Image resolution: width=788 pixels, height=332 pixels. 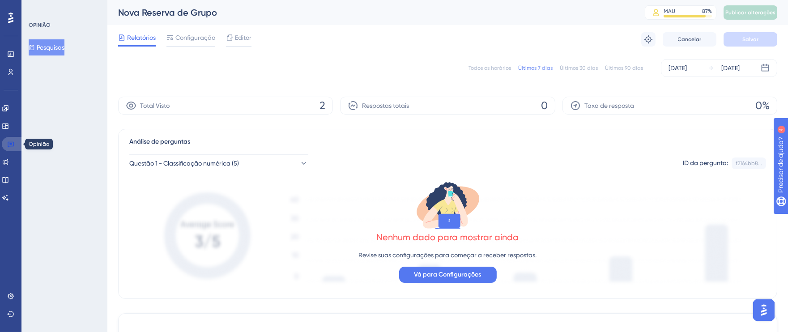 What do you see at coordinates (47, 47) in the screenshot?
I see `button: Pesquisas` at bounding box center [47, 47].